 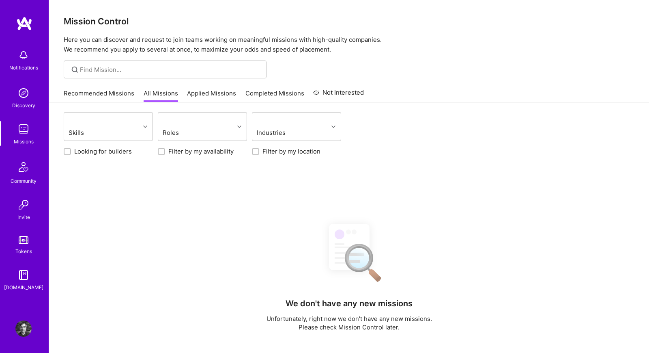 I want to click on label: Filter by my availability, so click(x=201, y=151).